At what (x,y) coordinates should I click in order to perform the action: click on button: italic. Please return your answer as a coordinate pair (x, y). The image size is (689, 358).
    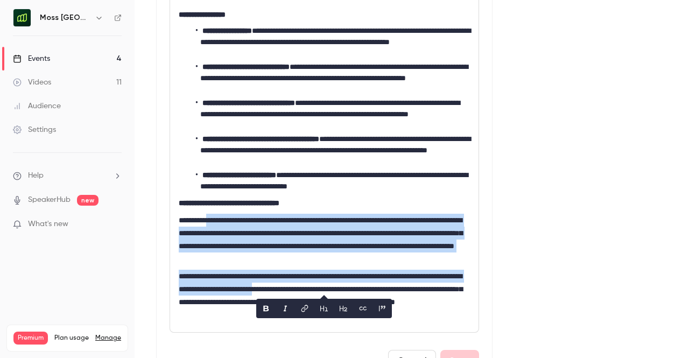
    Looking at the image, I should click on (285, 308).